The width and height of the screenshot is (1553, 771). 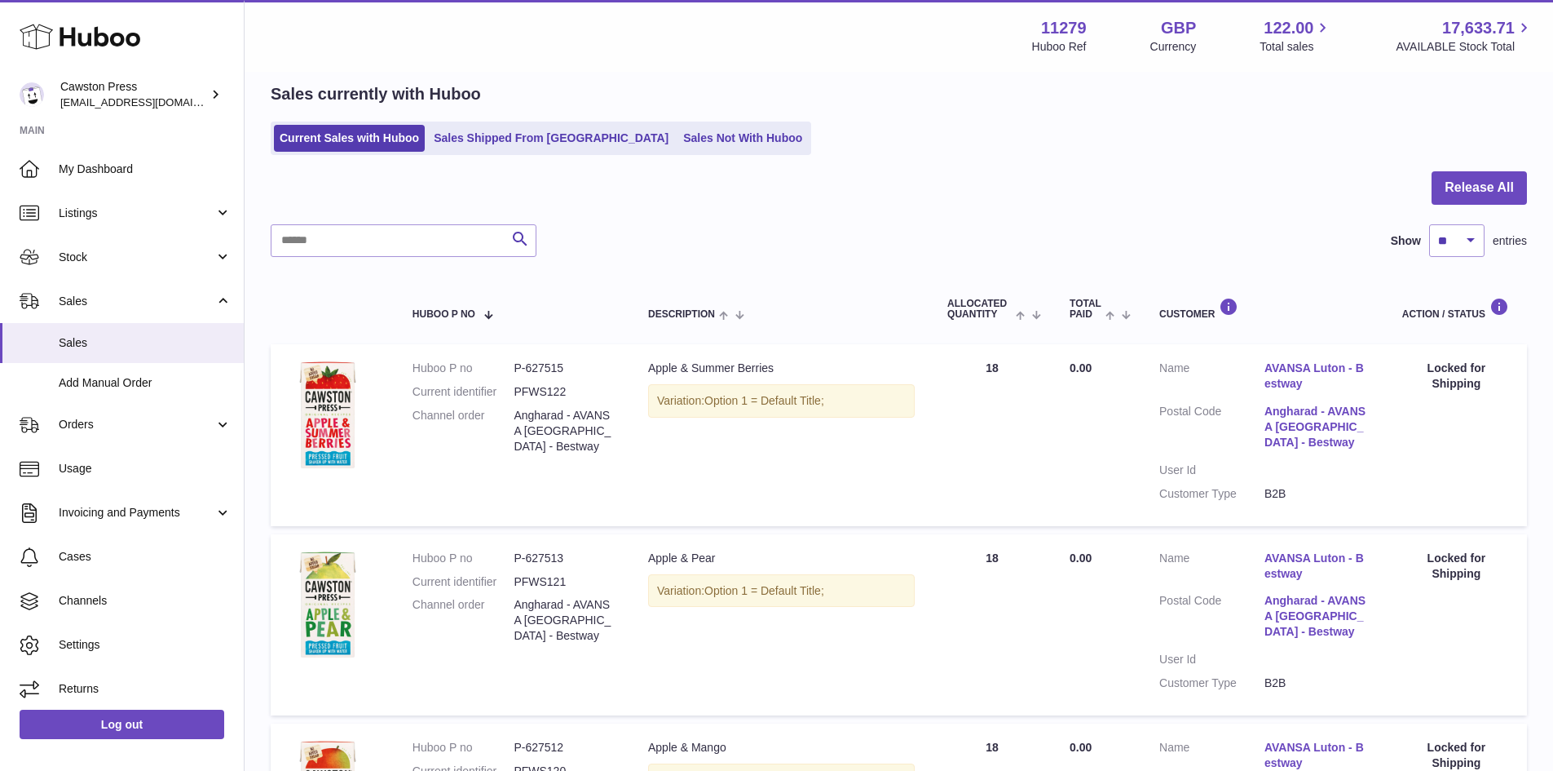 I want to click on div: Customer, so click(x=1265, y=308).